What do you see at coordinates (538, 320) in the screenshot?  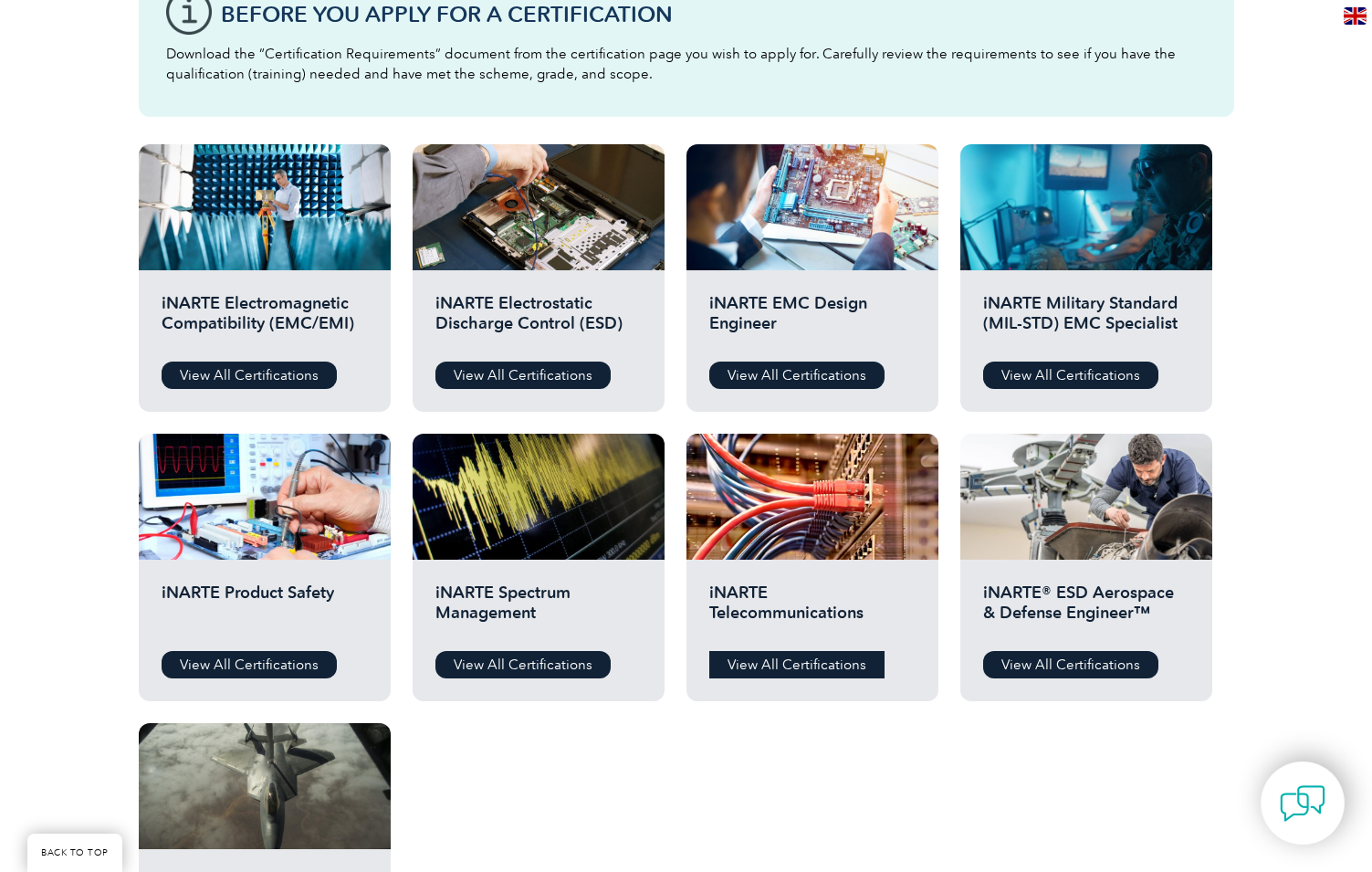 I see `h2: iNARTE Electrostatic Discharge Control (ESD)` at bounding box center [538, 320].